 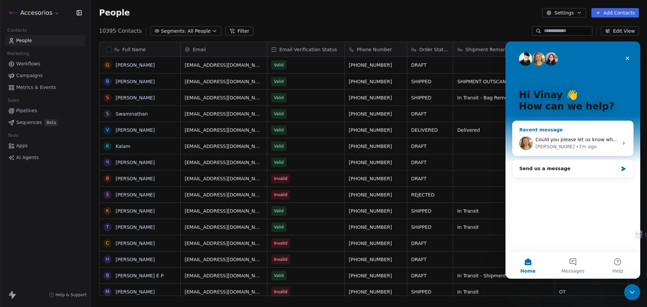 What do you see at coordinates (67, 230) in the screenshot?
I see `span: Messages` at bounding box center [67, 230].